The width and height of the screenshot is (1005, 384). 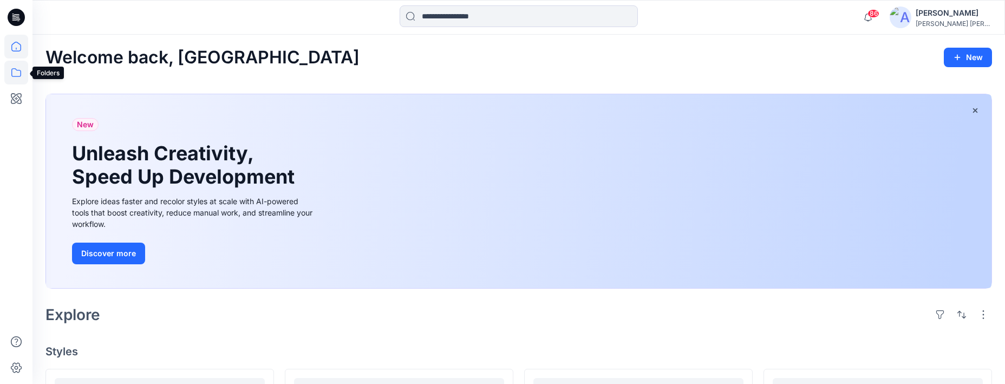 I want to click on a: Discover more, so click(x=194, y=253).